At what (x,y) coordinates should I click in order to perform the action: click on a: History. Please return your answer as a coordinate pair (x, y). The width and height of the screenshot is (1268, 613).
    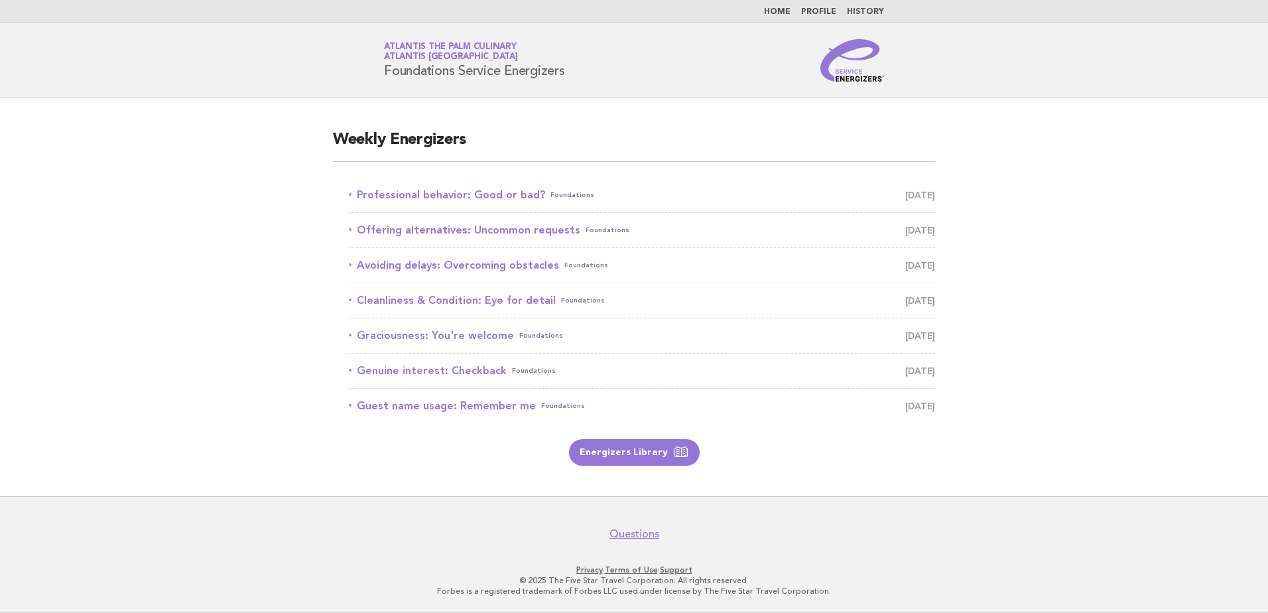
    Looking at the image, I should click on (865, 12).